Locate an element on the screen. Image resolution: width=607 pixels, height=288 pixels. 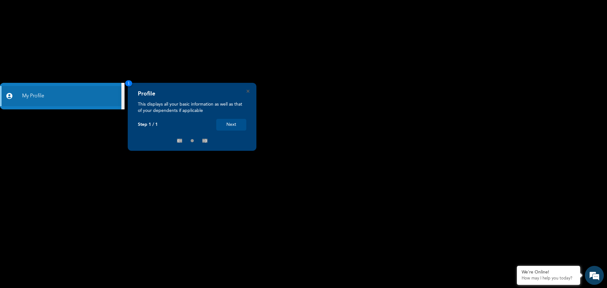
div: We're Online! is located at coordinates (548, 272).